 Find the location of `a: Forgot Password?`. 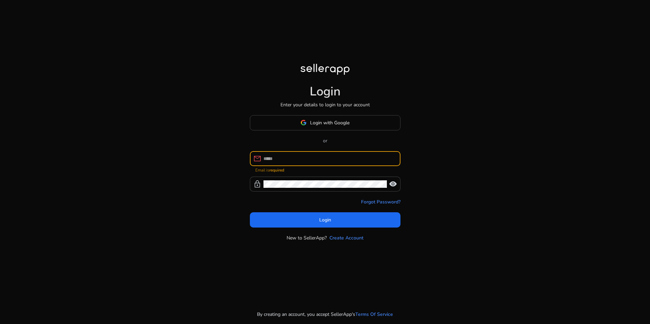

a: Forgot Password? is located at coordinates (380, 202).